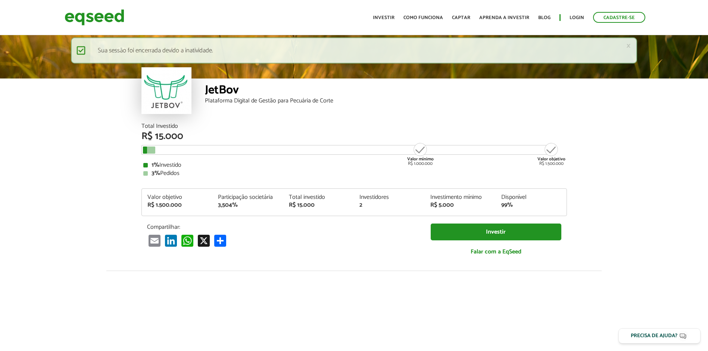 The width and height of the screenshot is (708, 351). I want to click on div: JetBov, so click(386, 91).